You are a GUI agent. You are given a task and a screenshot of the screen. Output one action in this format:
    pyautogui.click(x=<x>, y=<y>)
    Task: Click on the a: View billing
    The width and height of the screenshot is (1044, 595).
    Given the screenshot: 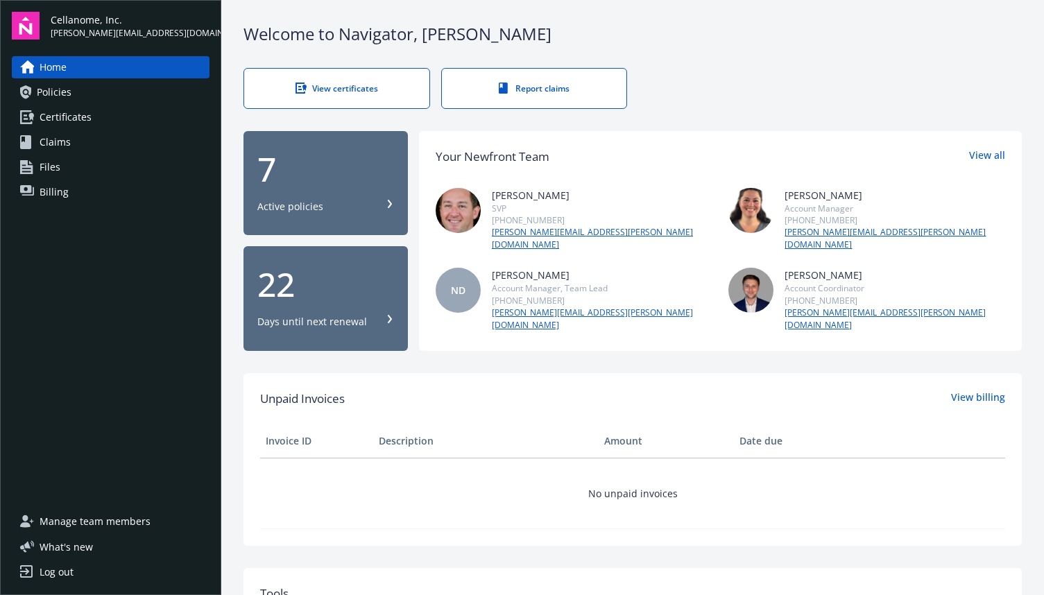 What is the action you would take?
    pyautogui.click(x=978, y=399)
    